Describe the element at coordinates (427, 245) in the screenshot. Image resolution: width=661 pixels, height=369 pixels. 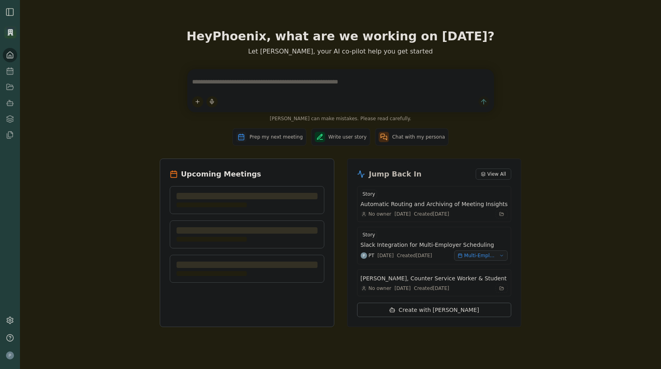
I see `h3: Slack Integration for Multi-Employer Scheduling` at that location.